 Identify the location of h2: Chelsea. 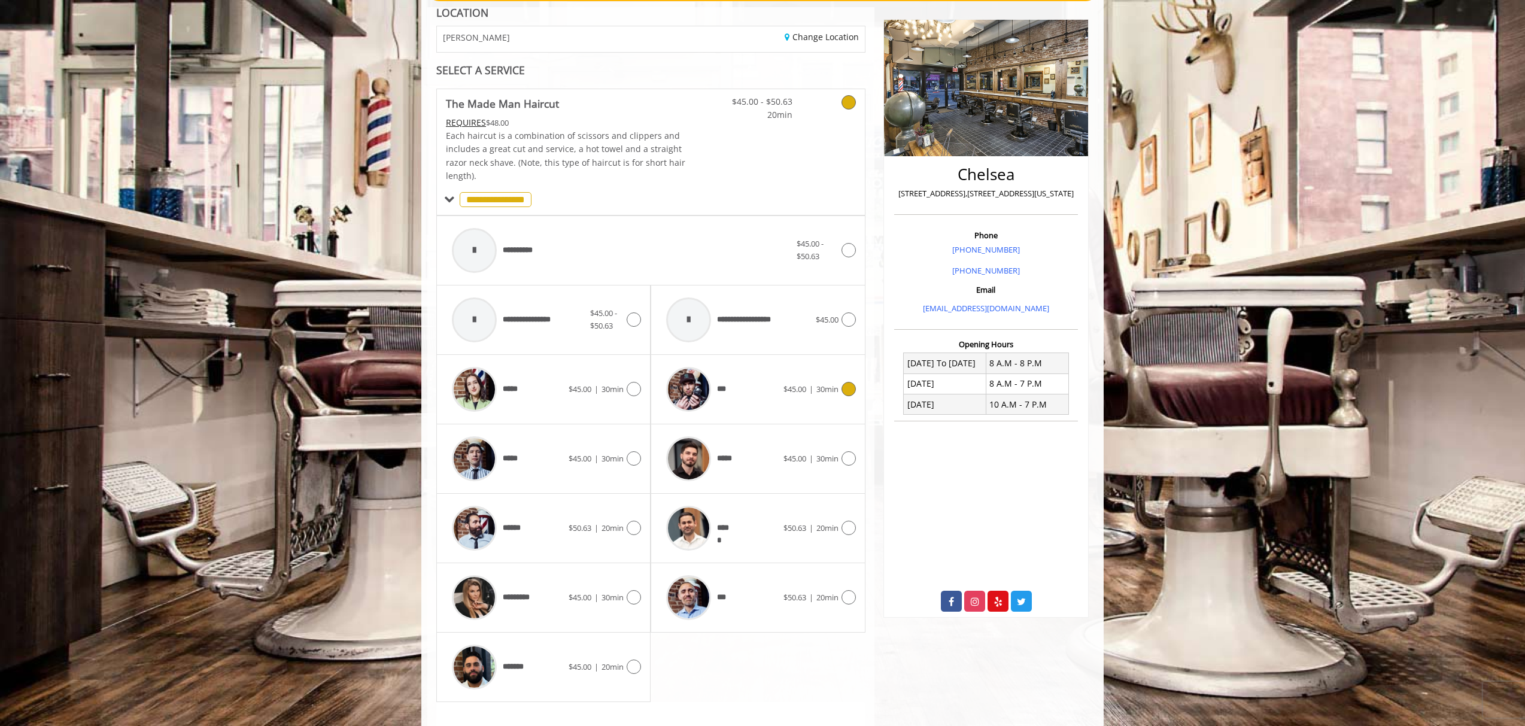
(986, 174).